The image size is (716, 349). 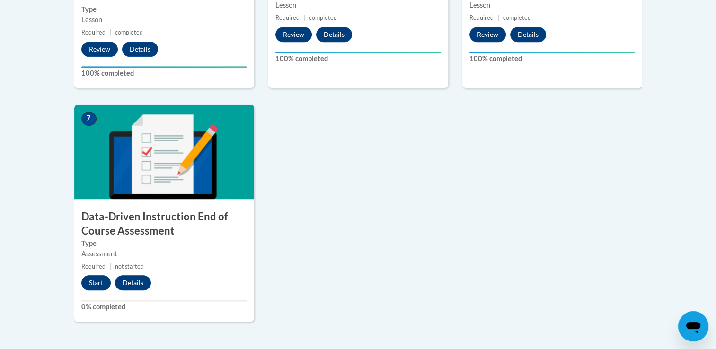 I want to click on span: 7, so click(x=89, y=119).